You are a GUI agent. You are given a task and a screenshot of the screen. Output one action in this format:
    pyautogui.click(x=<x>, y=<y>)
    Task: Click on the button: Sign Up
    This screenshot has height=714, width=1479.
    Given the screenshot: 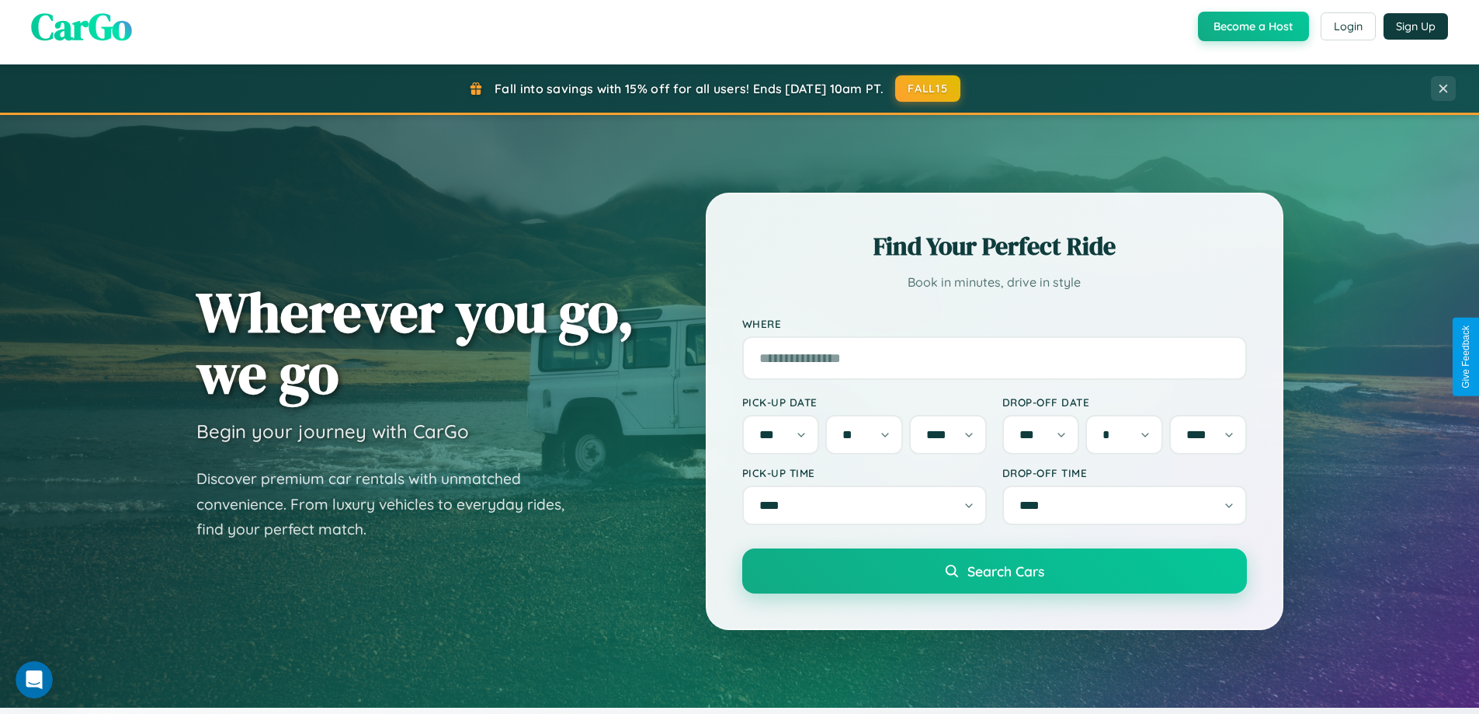 What is the action you would take?
    pyautogui.click(x=1416, y=26)
    